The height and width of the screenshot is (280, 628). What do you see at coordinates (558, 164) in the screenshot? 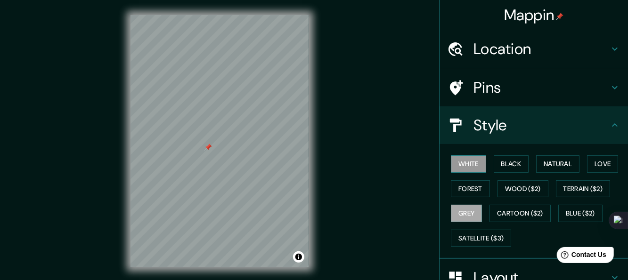
I see `button: Natural` at bounding box center [558, 164].